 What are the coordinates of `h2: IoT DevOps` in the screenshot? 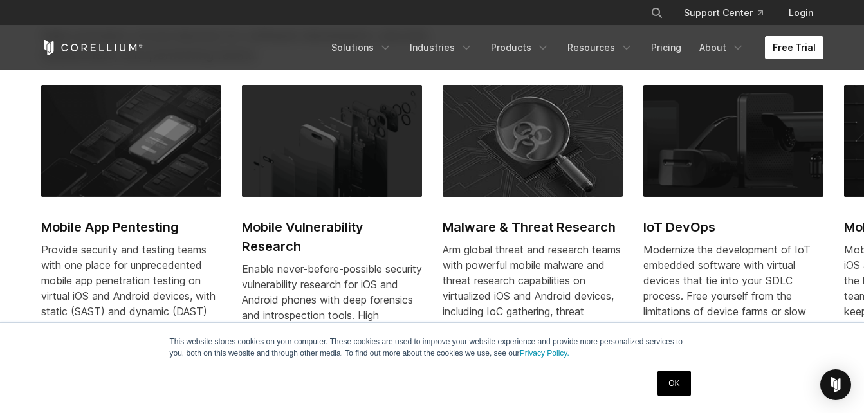 It's located at (733, 227).